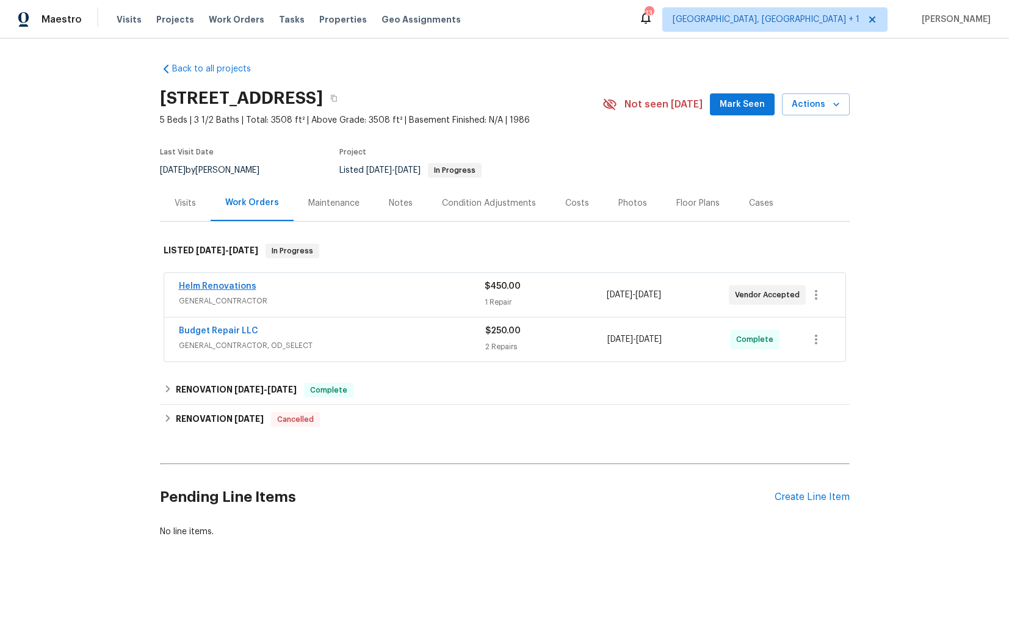  What do you see at coordinates (331, 301) in the screenshot?
I see `span: GENERAL_CONTRACTOR` at bounding box center [331, 301].